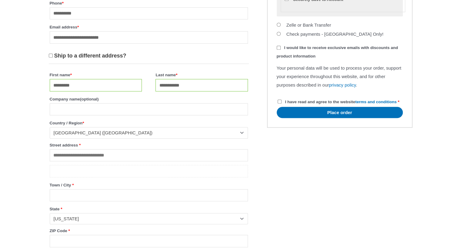 Image resolution: width=461 pixels, height=250 pixels. What do you see at coordinates (51, 55) in the screenshot?
I see `input: Ship to a different address?` at bounding box center [51, 55].